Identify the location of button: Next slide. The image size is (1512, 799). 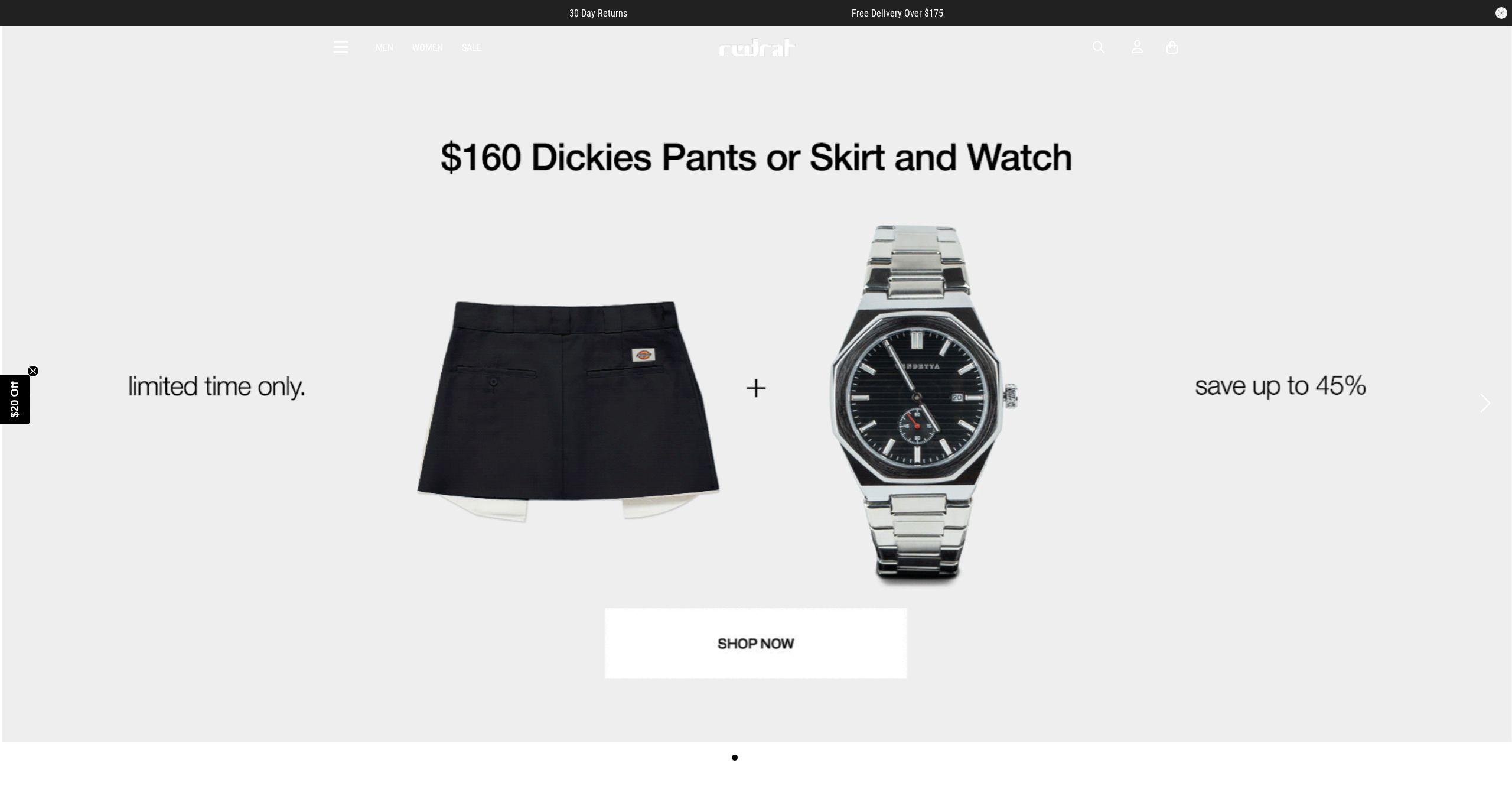
(1485, 403).